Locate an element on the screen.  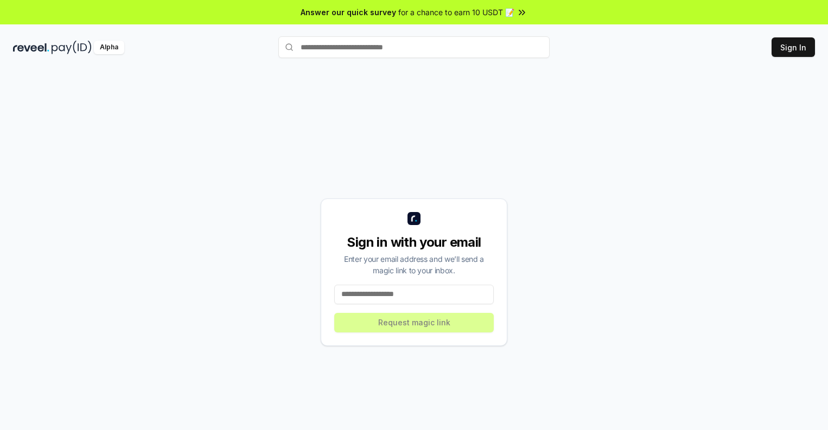
span: for a chance to earn 10 USDT 📝 is located at coordinates (456, 12).